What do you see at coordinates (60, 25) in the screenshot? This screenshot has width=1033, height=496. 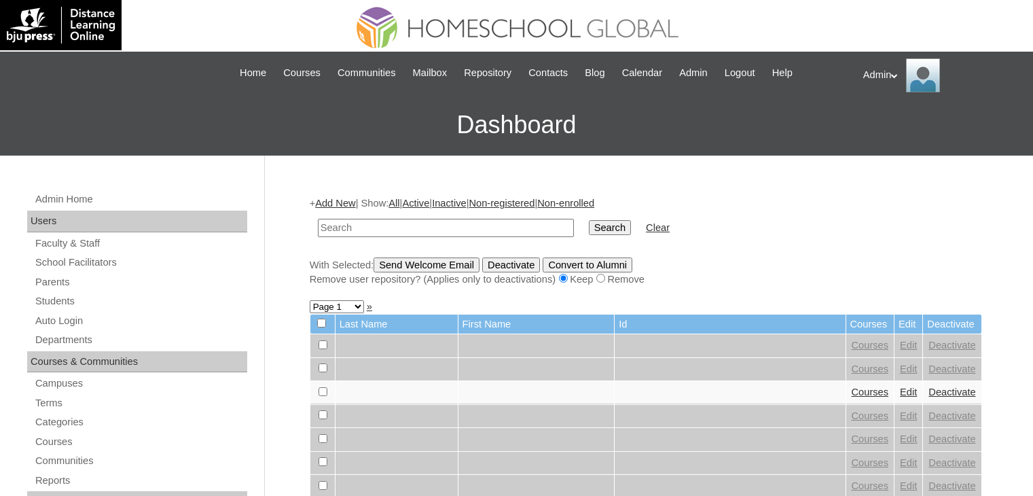 I see `img: logo-white.png` at bounding box center [60, 25].